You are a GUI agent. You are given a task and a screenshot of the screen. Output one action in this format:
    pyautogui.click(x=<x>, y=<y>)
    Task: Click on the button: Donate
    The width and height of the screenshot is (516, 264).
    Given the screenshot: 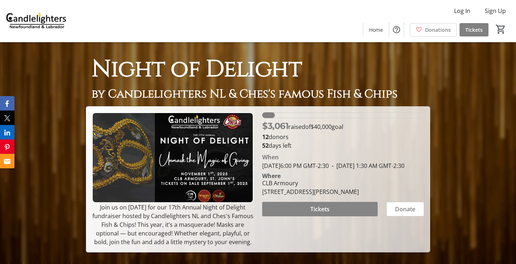 What is the action you would take?
    pyautogui.click(x=405, y=209)
    